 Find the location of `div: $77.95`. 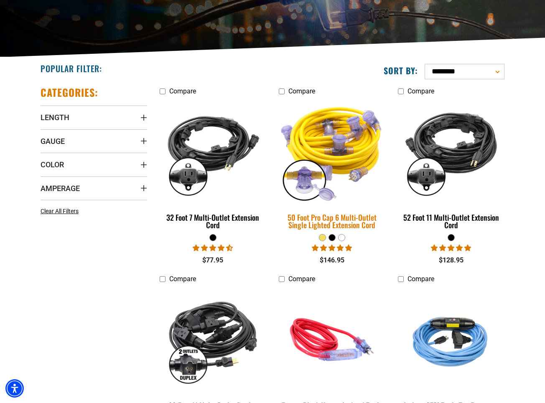

div: $77.95 is located at coordinates (213, 261).